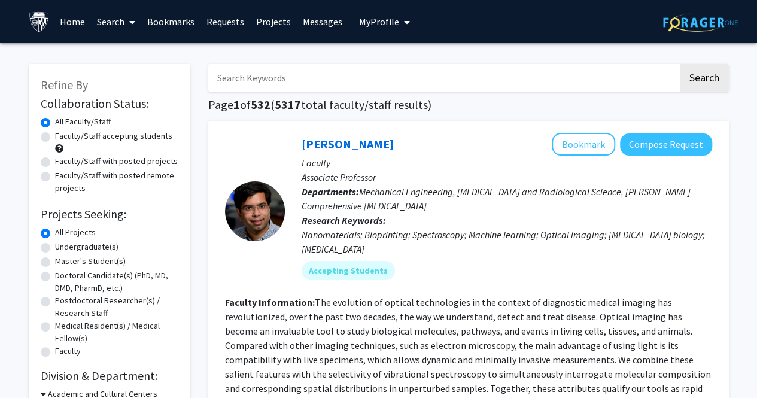  What do you see at coordinates (109, 104) in the screenshot?
I see `h2: Collaboration Status:` at bounding box center [109, 104].